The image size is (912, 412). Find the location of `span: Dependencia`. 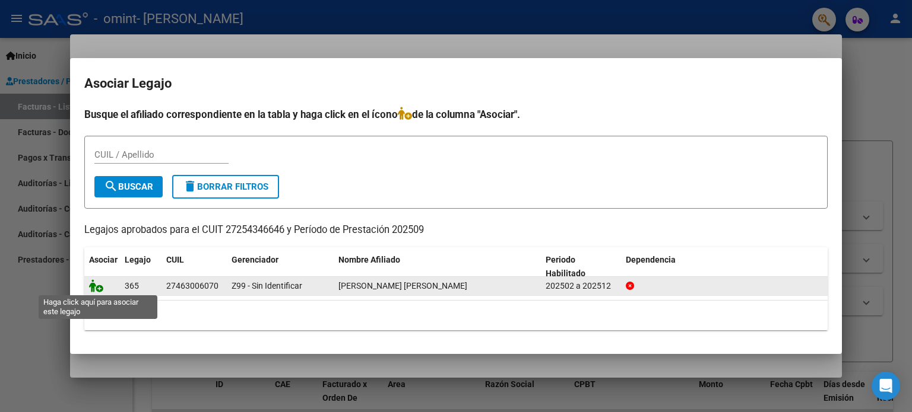

span: Dependencia is located at coordinates (651, 260).